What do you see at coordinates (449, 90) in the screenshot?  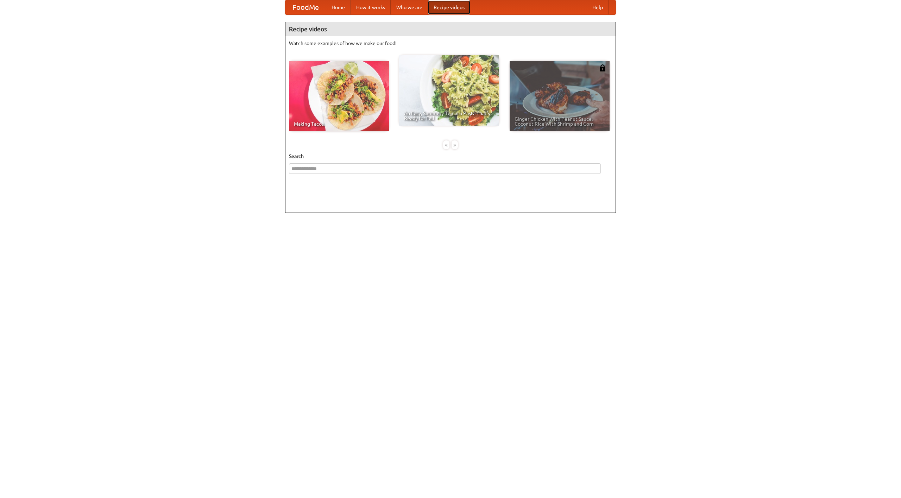 I see `a: An Easy, Summery Tomato Pasta That's Ready for Fall` at bounding box center [449, 90].